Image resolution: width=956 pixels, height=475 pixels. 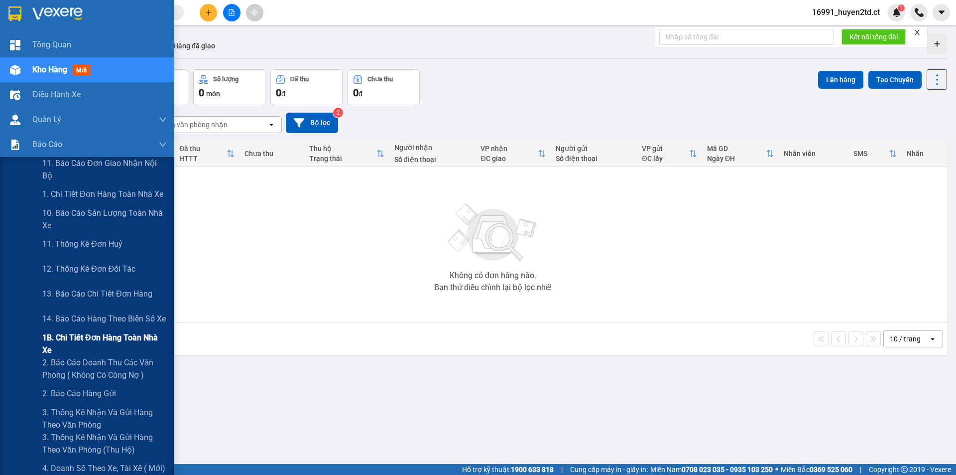 I want to click on img: phone-icon, so click(x=919, y=12).